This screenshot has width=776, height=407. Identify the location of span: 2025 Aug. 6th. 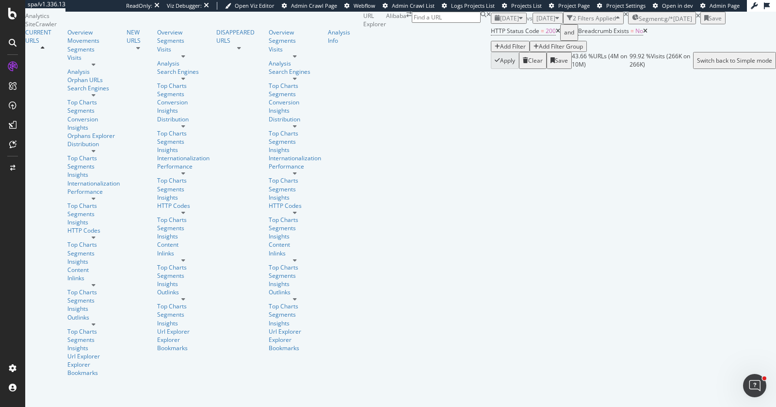
(509, 18).